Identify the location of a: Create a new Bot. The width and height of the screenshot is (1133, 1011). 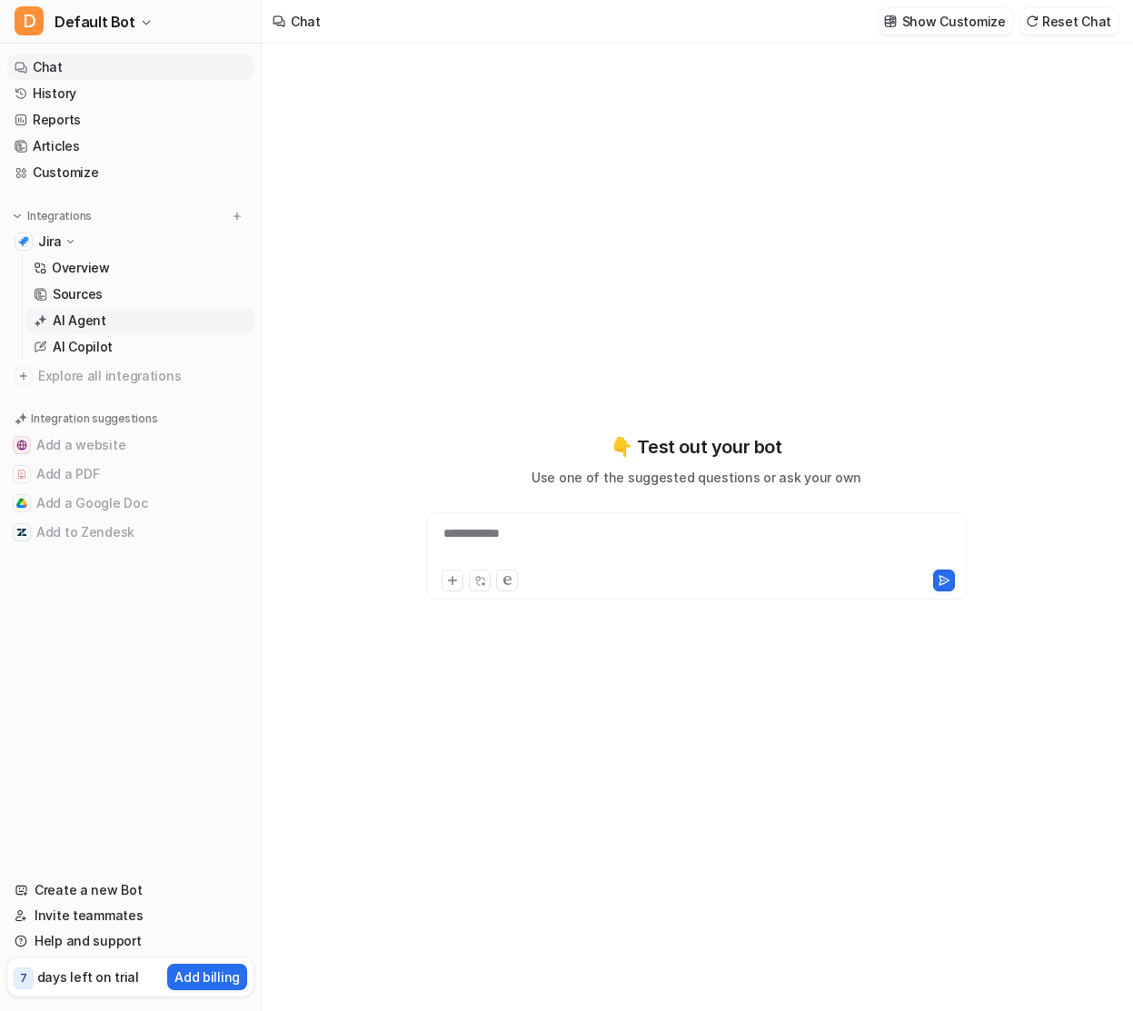
(130, 891).